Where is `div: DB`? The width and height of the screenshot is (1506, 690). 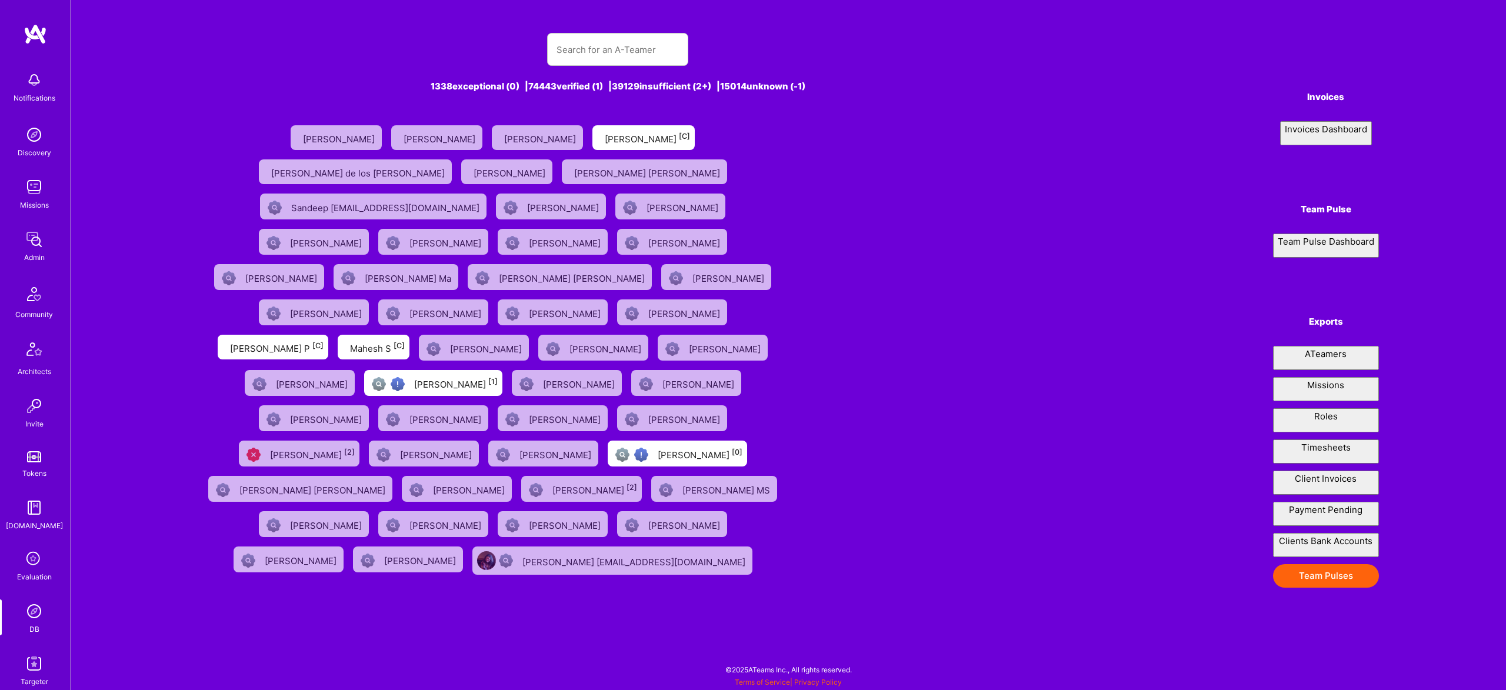
div: DB is located at coordinates (34, 629).